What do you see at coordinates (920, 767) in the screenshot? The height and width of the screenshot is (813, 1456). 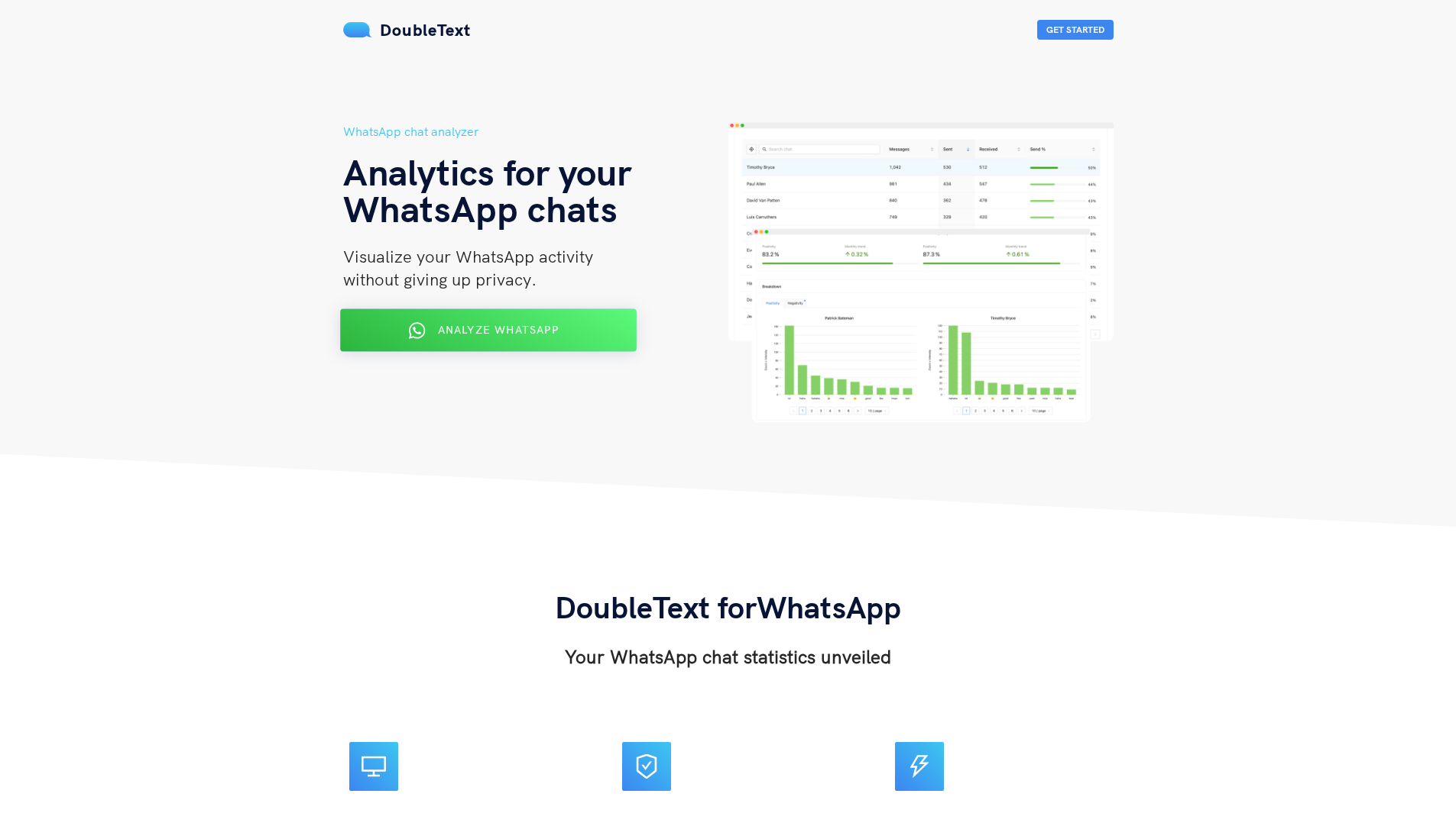 I see `span: thunderbolt` at bounding box center [920, 767].